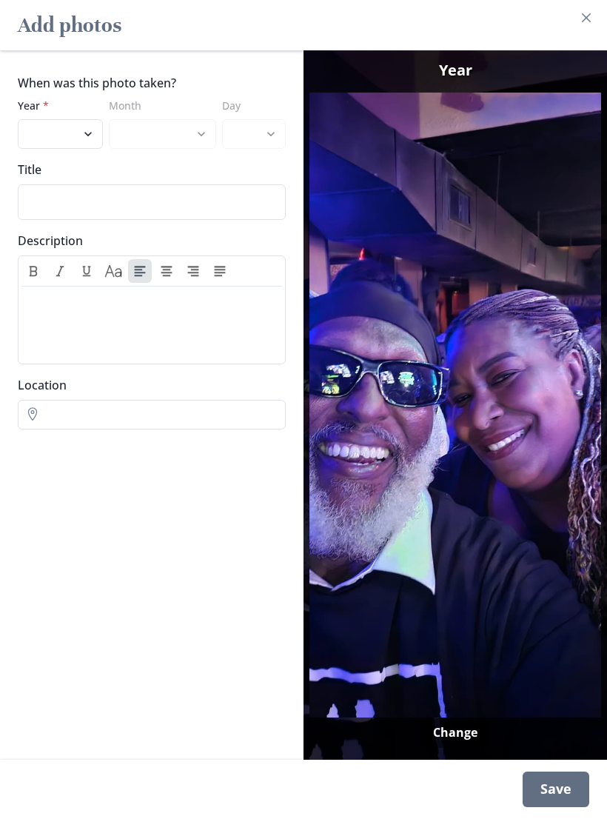  I want to click on button: Change, so click(455, 733).